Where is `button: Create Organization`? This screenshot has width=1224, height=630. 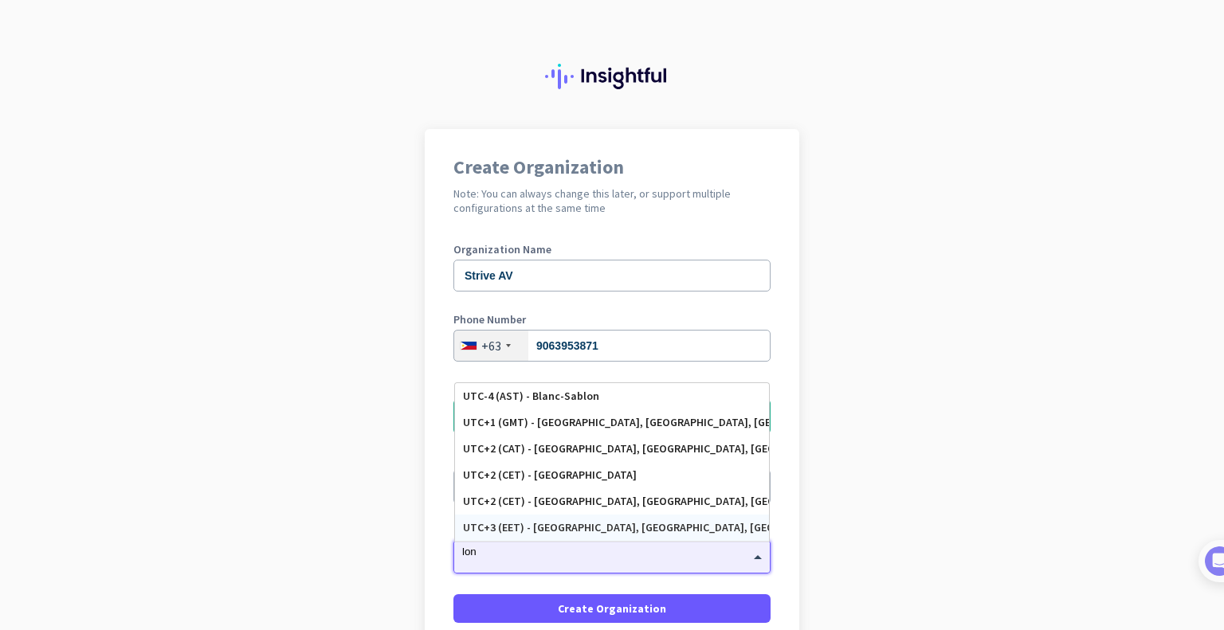
button: Create Organization is located at coordinates (612, 609).